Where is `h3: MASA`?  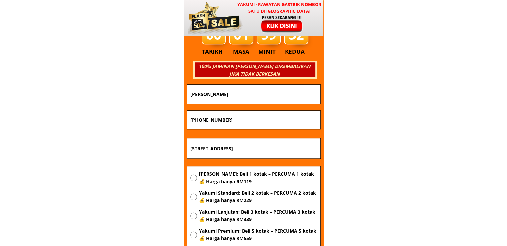
h3: MASA is located at coordinates (241, 52).